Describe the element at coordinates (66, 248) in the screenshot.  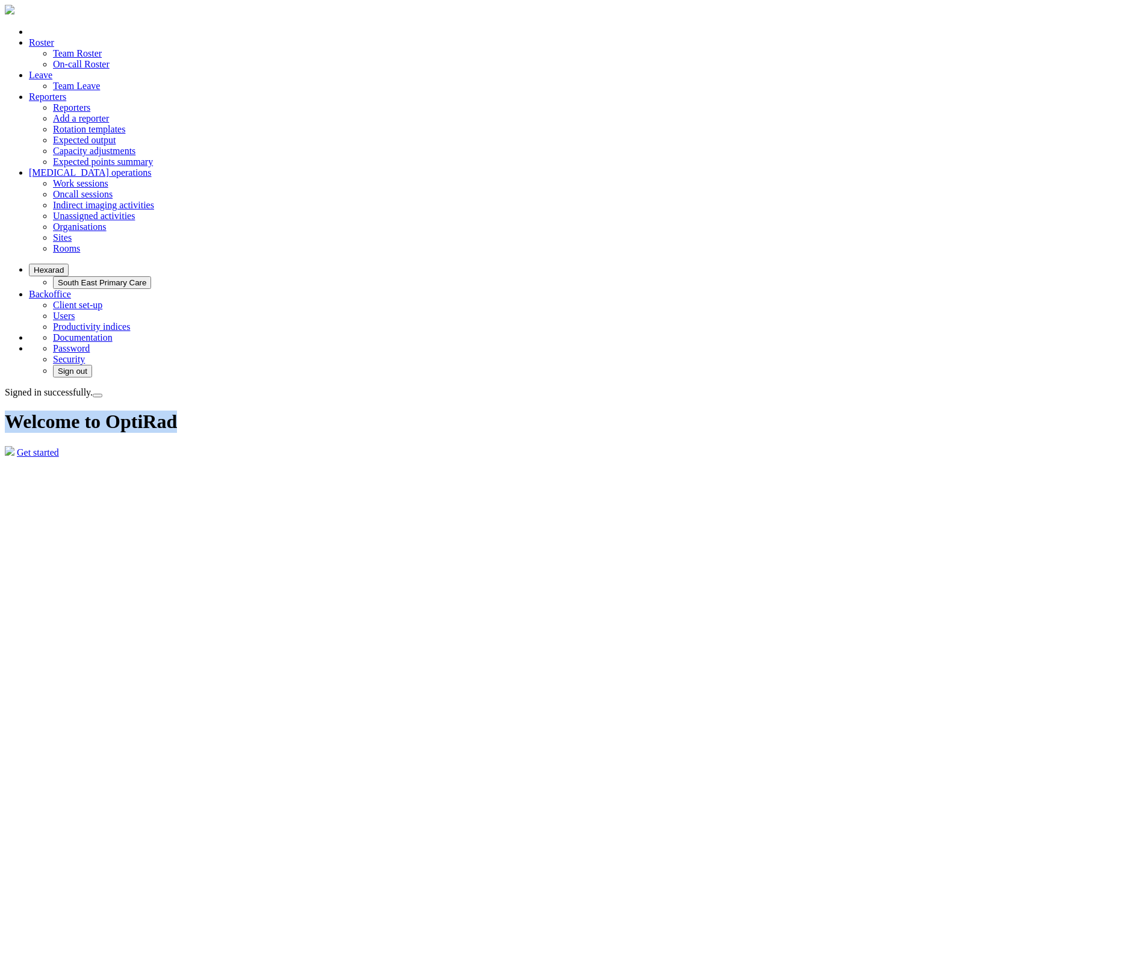
I see `a: Rooms` at that location.